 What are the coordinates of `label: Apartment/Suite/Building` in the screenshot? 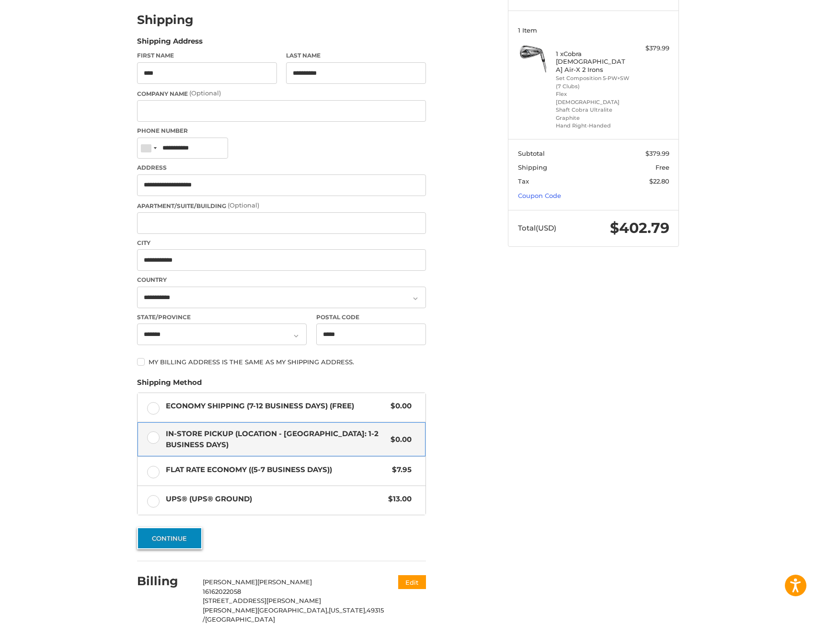 It's located at (281, 206).